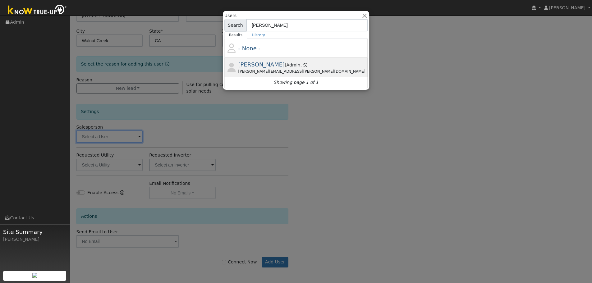 The height and width of the screenshot is (283, 592). Describe the element at coordinates (249, 48) in the screenshot. I see `span: - None -` at that location.